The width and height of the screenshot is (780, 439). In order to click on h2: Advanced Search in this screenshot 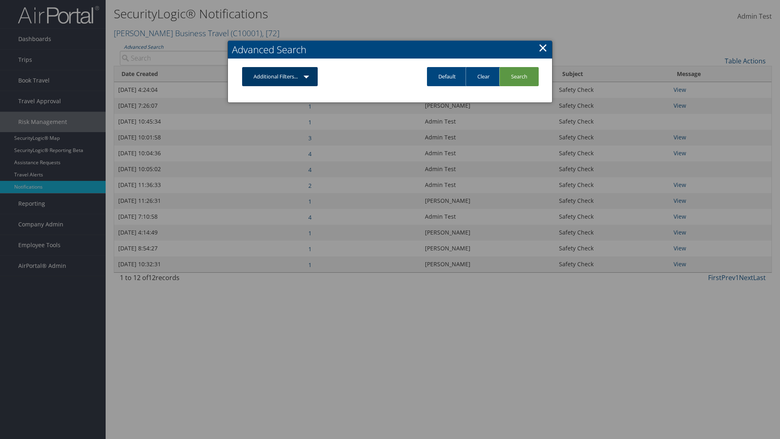, I will do `click(390, 50)`.